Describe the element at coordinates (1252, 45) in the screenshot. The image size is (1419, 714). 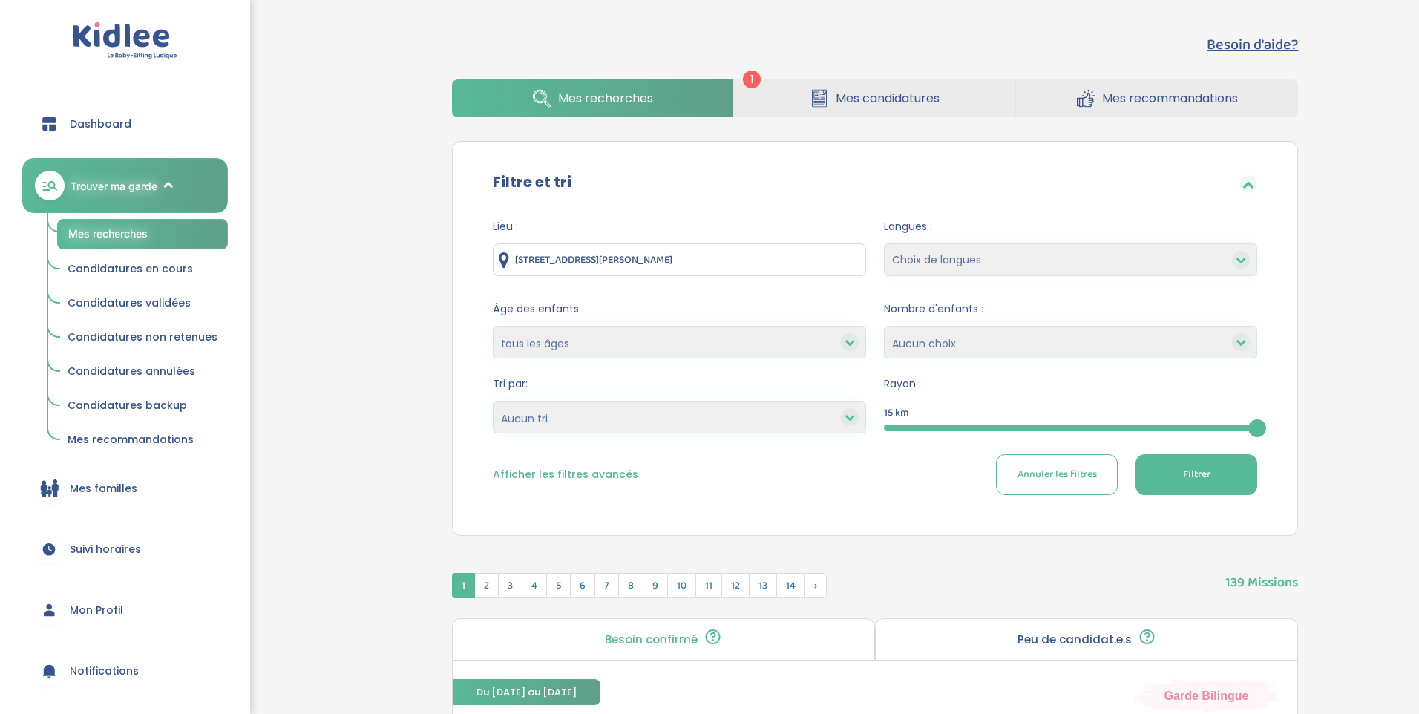
I see `button: Besoin d'aide?` at that location.